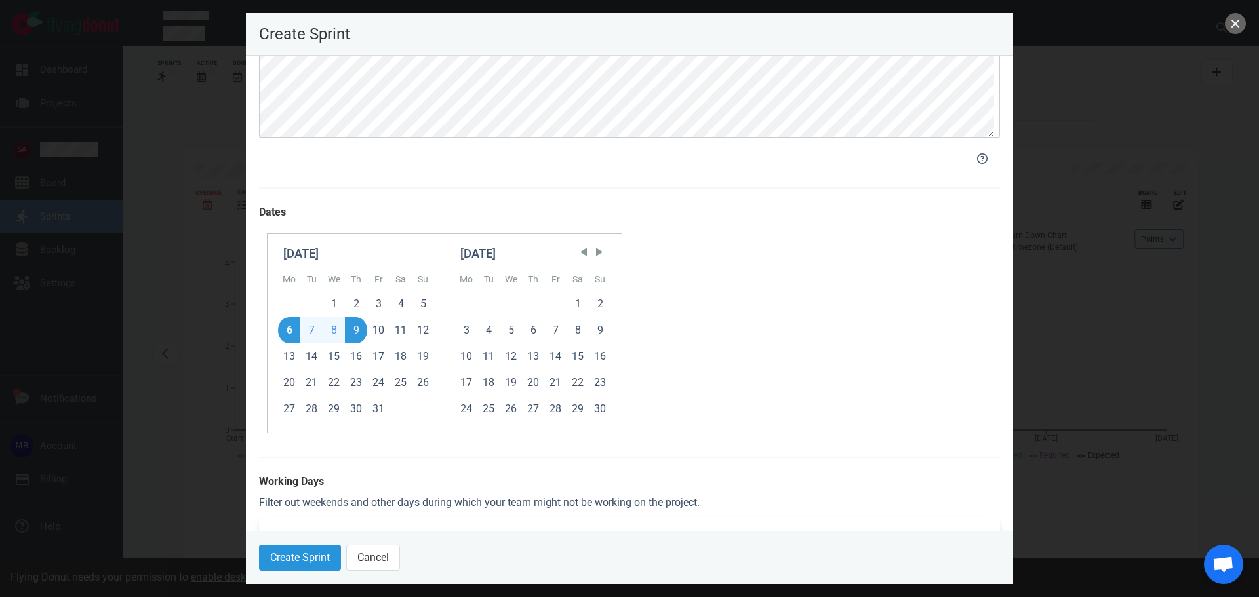 Image resolution: width=1259 pixels, height=597 pixels. Describe the element at coordinates (511, 331) in the screenshot. I see `div: Wed Nov 05 2025` at that location.